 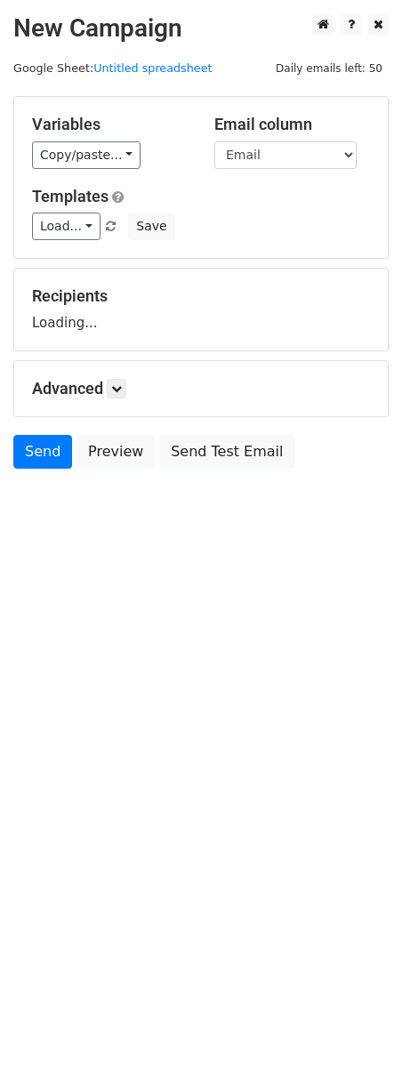 I want to click on h2: New Campaign, so click(x=201, y=28).